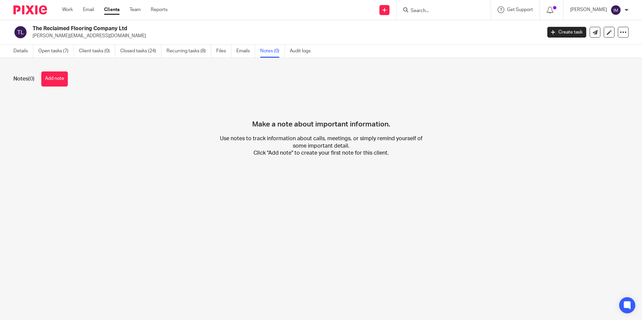 The height and width of the screenshot is (320, 642). I want to click on input: Search, so click(440, 11).